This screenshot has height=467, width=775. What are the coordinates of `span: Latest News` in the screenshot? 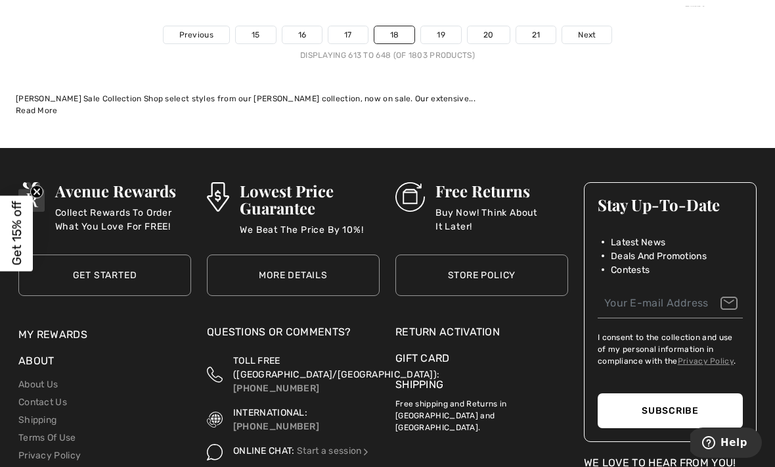 It's located at (638, 242).